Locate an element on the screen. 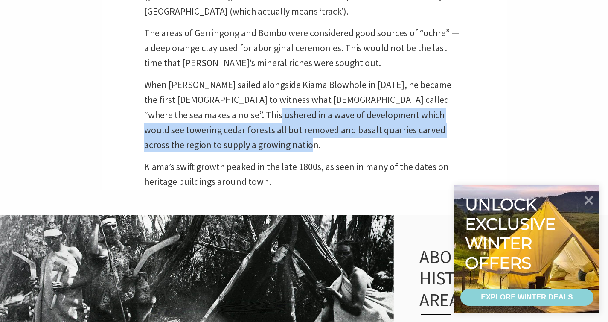 The height and width of the screenshot is (322, 608). div: EXPLORE WINTER DEALS is located at coordinates (526, 297).